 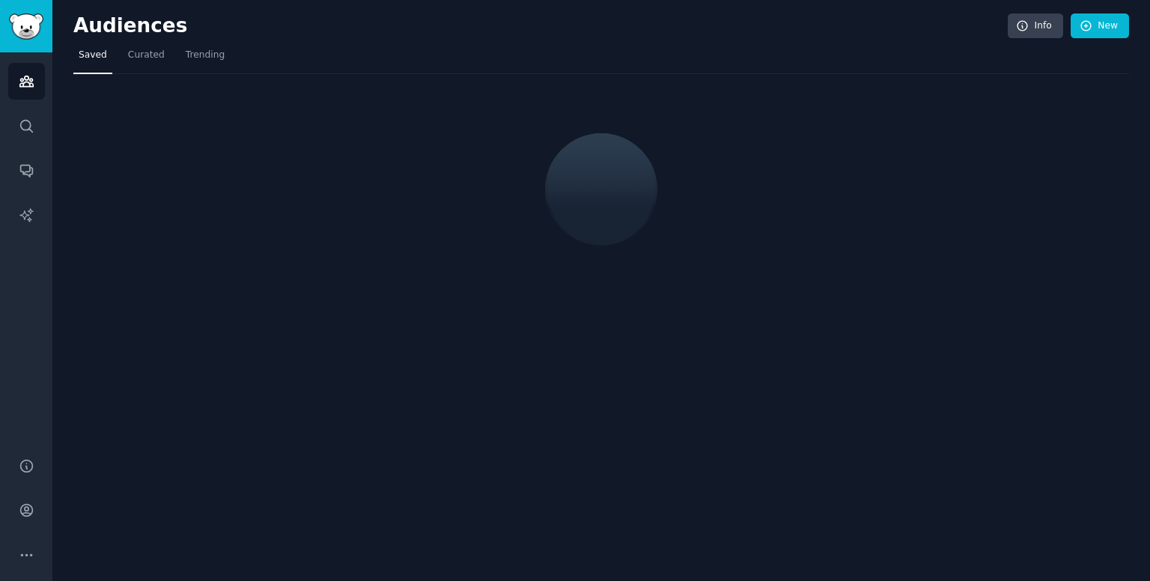 What do you see at coordinates (26, 26) in the screenshot?
I see `img: GummySearch logo` at bounding box center [26, 26].